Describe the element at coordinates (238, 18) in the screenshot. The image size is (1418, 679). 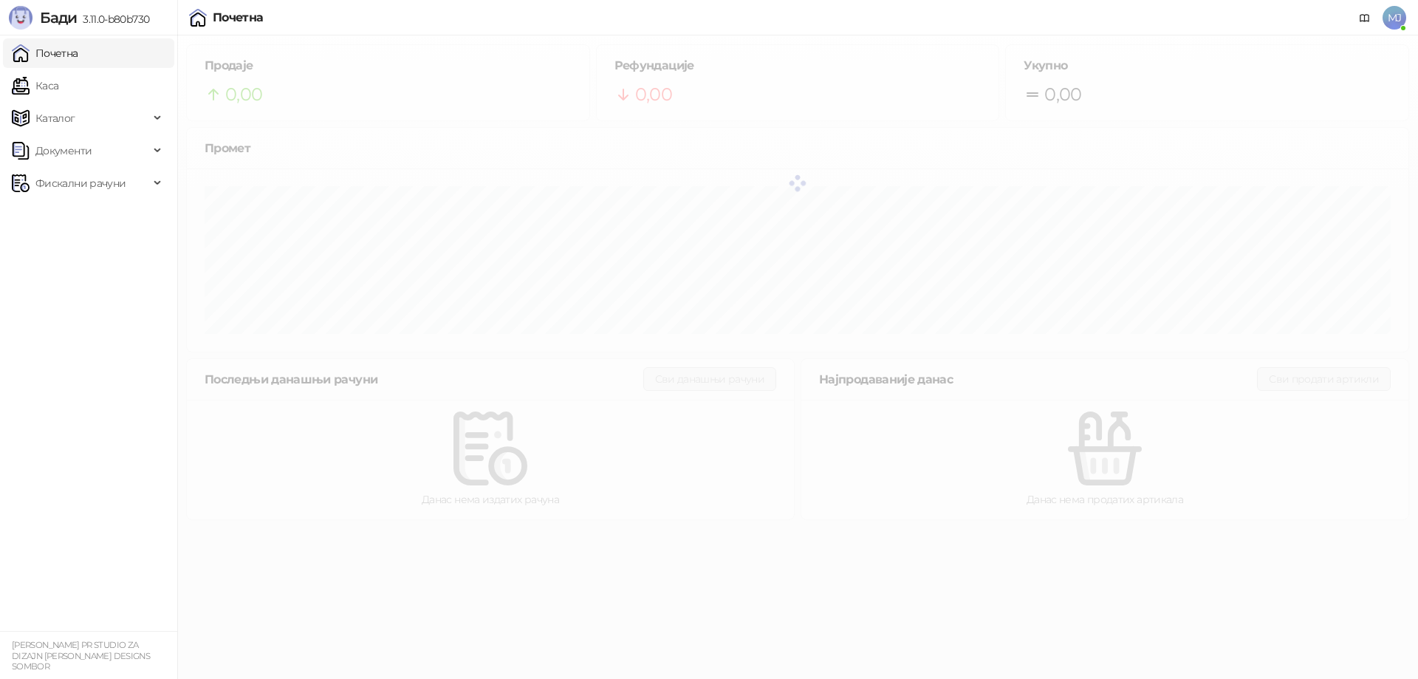
I see `div: Почетна` at that location.